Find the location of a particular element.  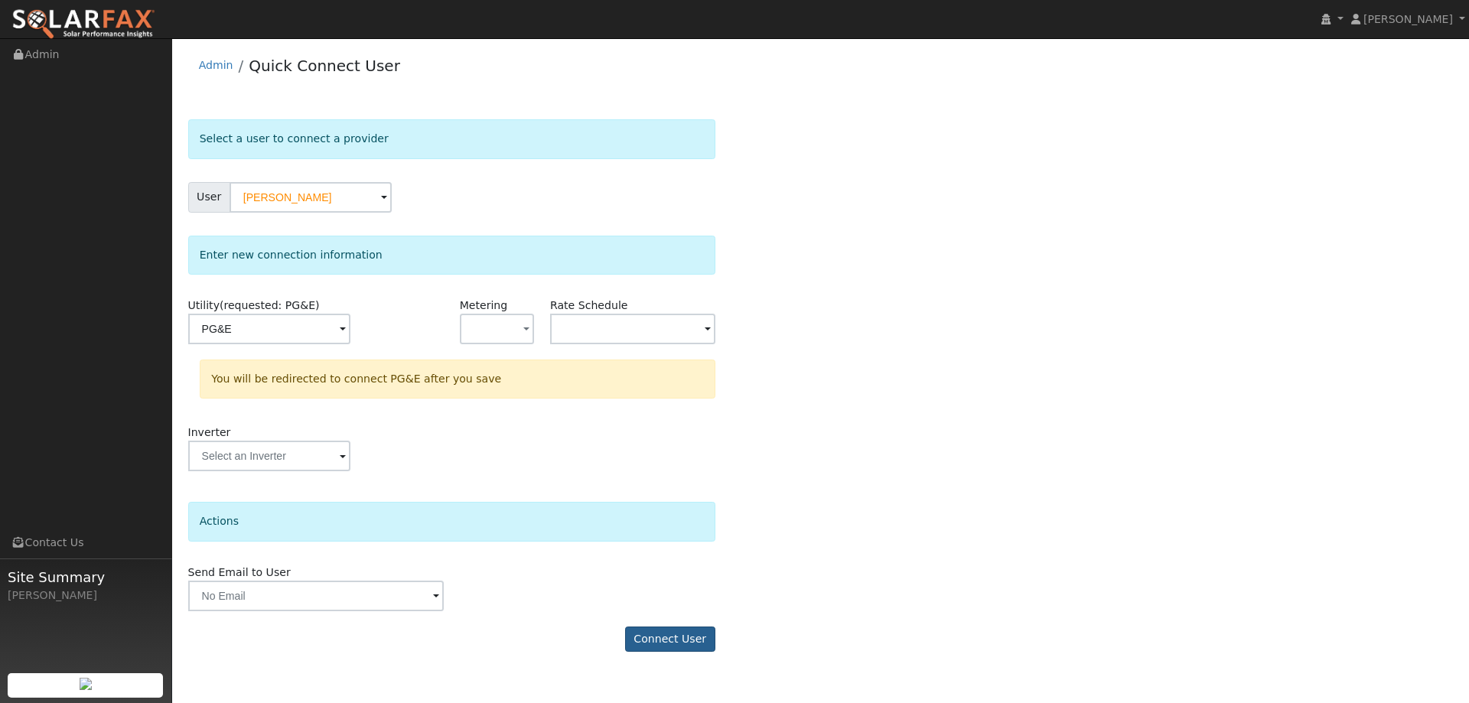

div: Select a user to connect a provider is located at coordinates (451, 138).